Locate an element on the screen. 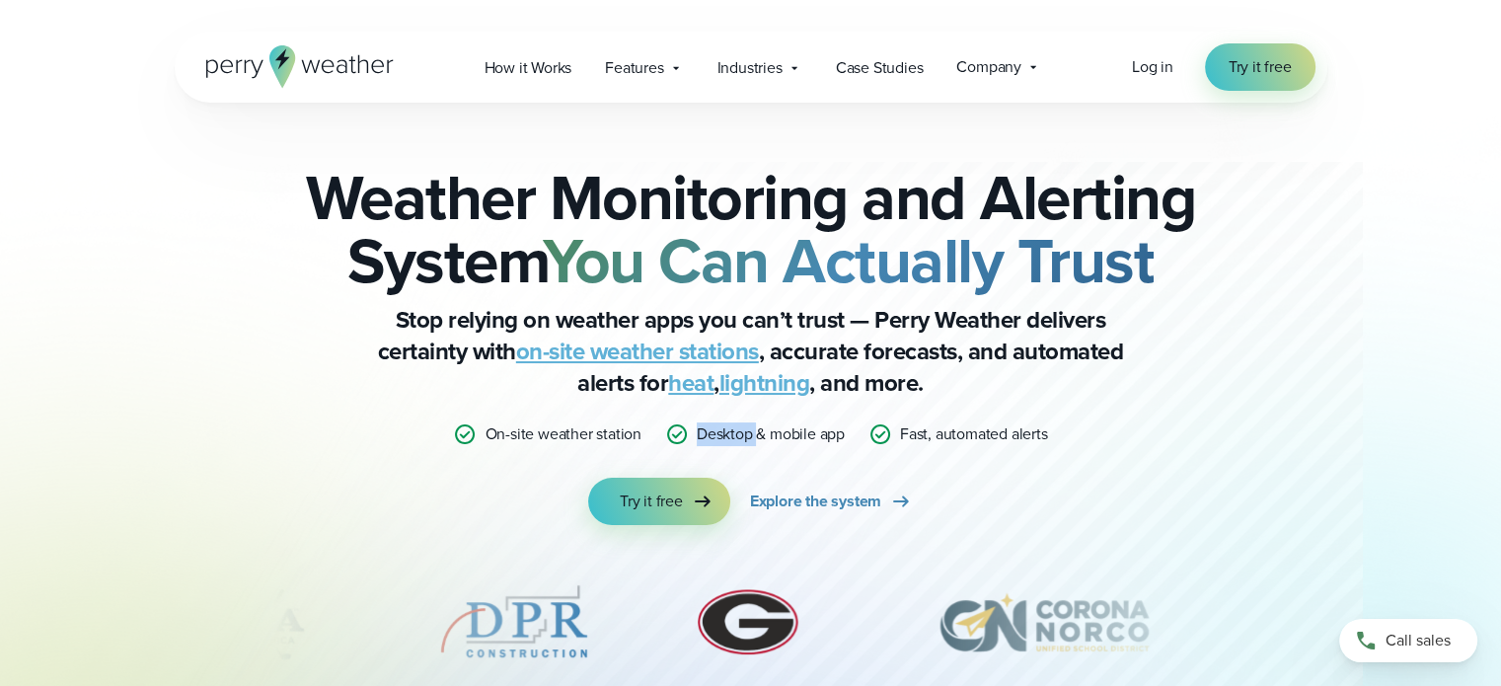 This screenshot has height=686, width=1501. a: lightning is located at coordinates (765, 383).